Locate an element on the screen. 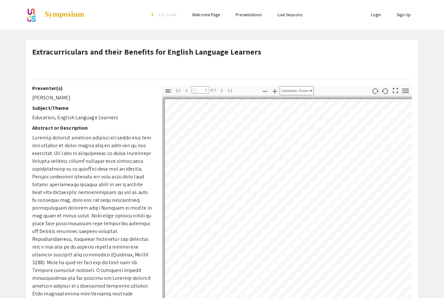  button: Go to First Page is located at coordinates (179, 90).